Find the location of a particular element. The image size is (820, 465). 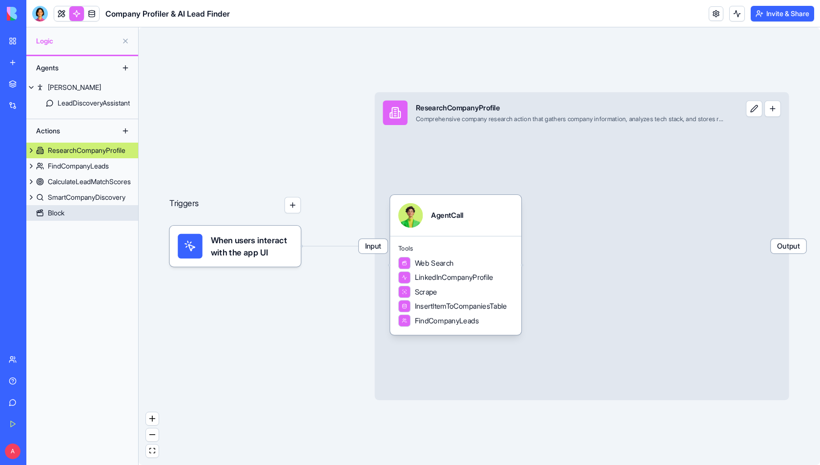

div: AgentCallToolsWeb SearchLinkedInCompanyProfileScrapeInsertItemToCompaniesTableFindCompanyLeads is located at coordinates (456, 265).